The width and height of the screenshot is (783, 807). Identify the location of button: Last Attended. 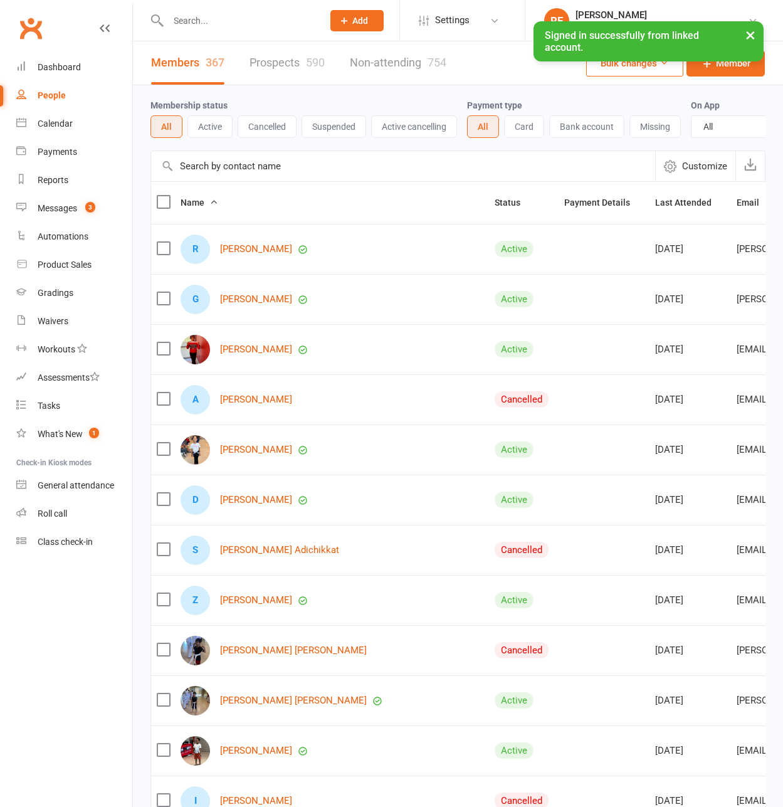
(690, 202).